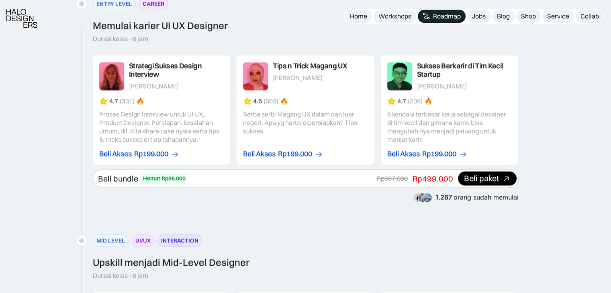 This screenshot has height=293, width=611. What do you see at coordinates (395, 16) in the screenshot?
I see `a: Workshops` at bounding box center [395, 16].